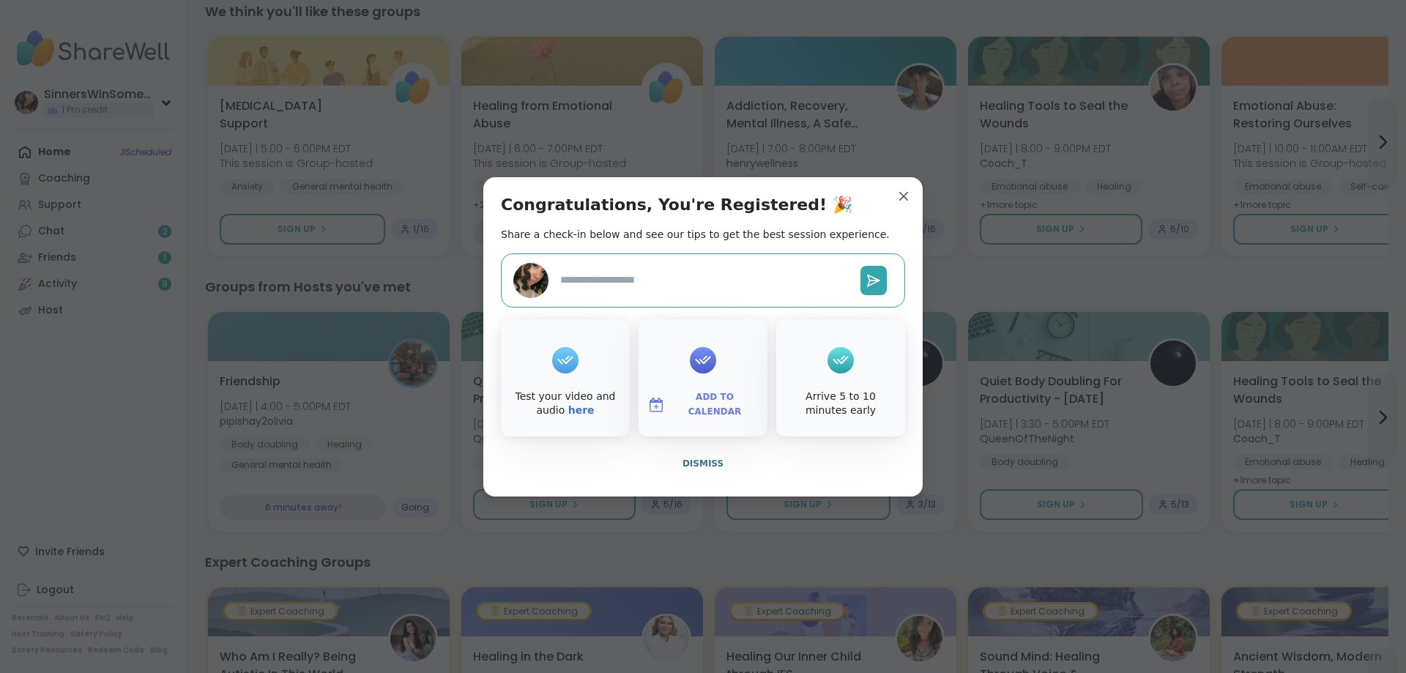 The image size is (1406, 673). What do you see at coordinates (531, 280) in the screenshot?
I see `img: SinnersWinSometimes` at bounding box center [531, 280].